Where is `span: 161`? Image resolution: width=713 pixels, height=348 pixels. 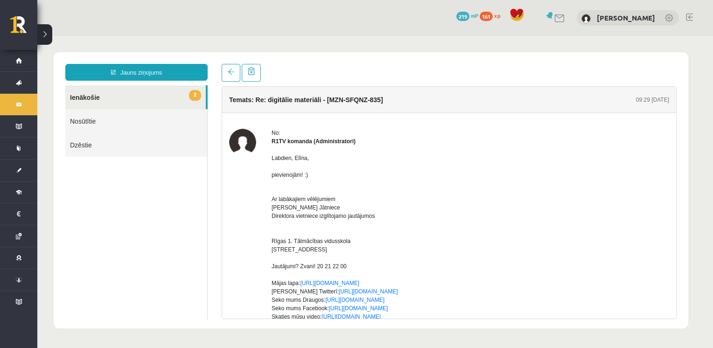 span: 161 is located at coordinates (486, 16).